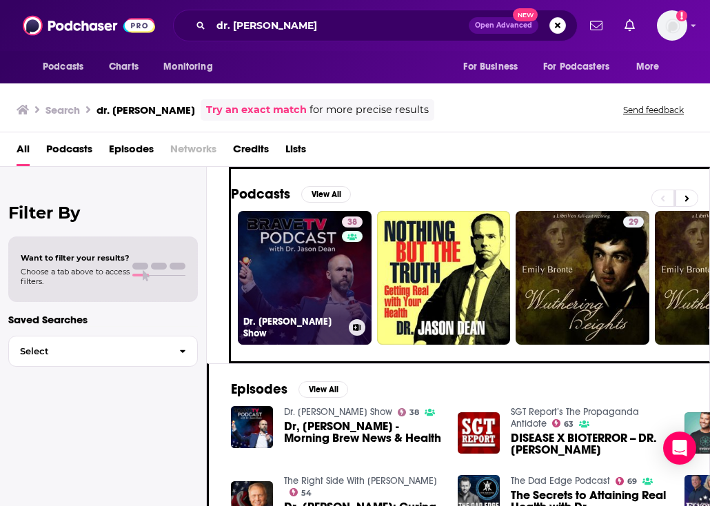 The height and width of the screenshot is (506, 710). I want to click on button: Show profile menu, so click(672, 26).